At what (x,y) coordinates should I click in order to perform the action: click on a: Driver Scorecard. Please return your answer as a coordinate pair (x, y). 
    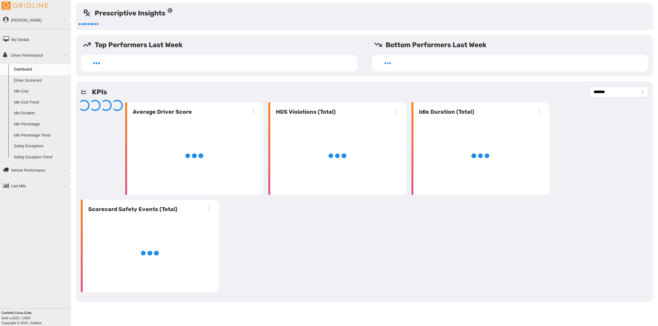
    Looking at the image, I should click on (41, 81).